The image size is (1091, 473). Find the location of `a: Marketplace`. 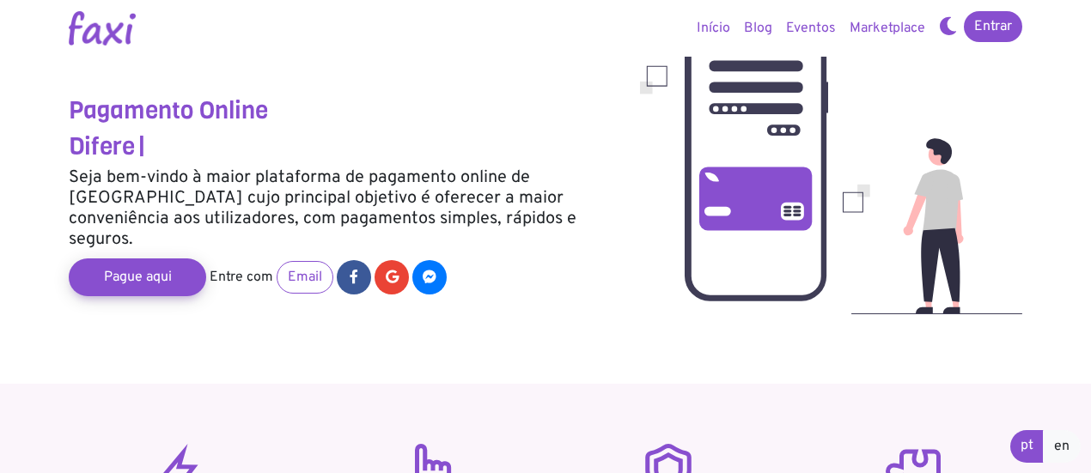

a: Marketplace is located at coordinates (888, 28).